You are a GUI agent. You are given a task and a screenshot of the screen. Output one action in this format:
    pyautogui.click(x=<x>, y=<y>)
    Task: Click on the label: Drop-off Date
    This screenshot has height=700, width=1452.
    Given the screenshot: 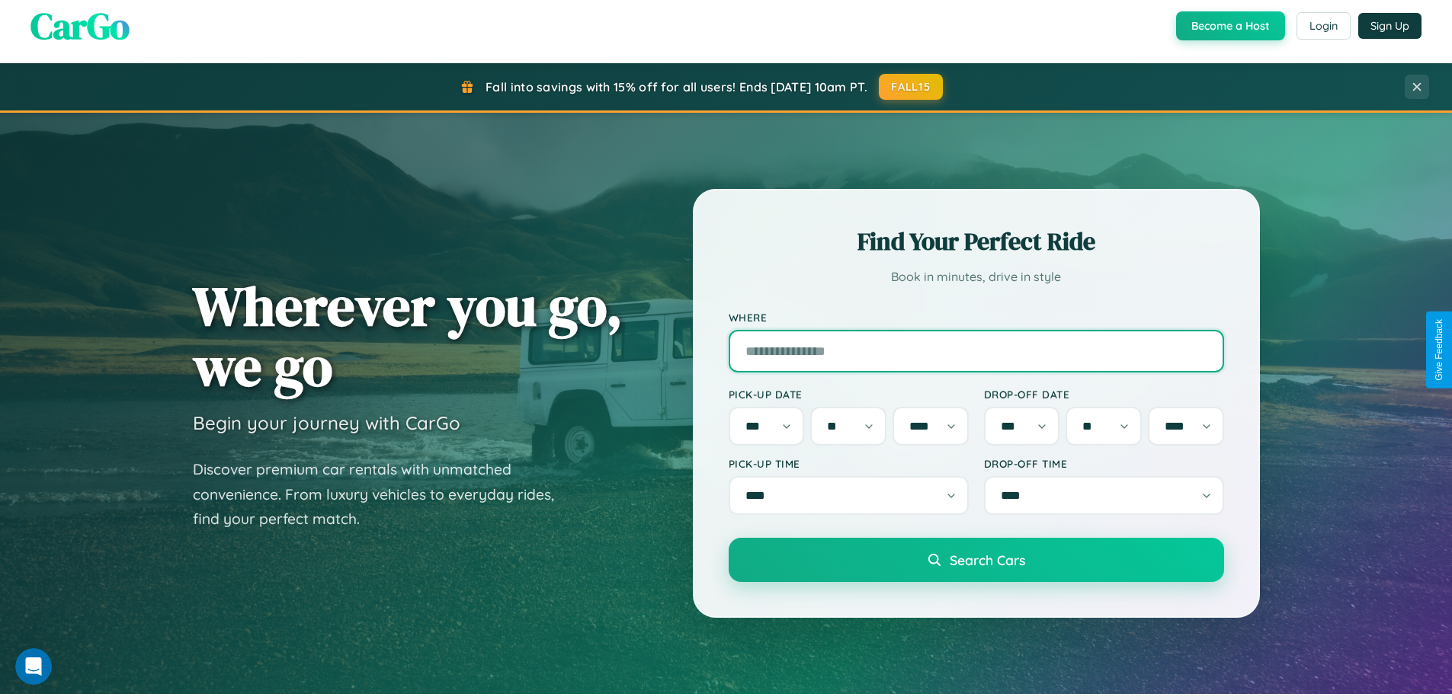 What is the action you would take?
    pyautogui.click(x=1103, y=394)
    